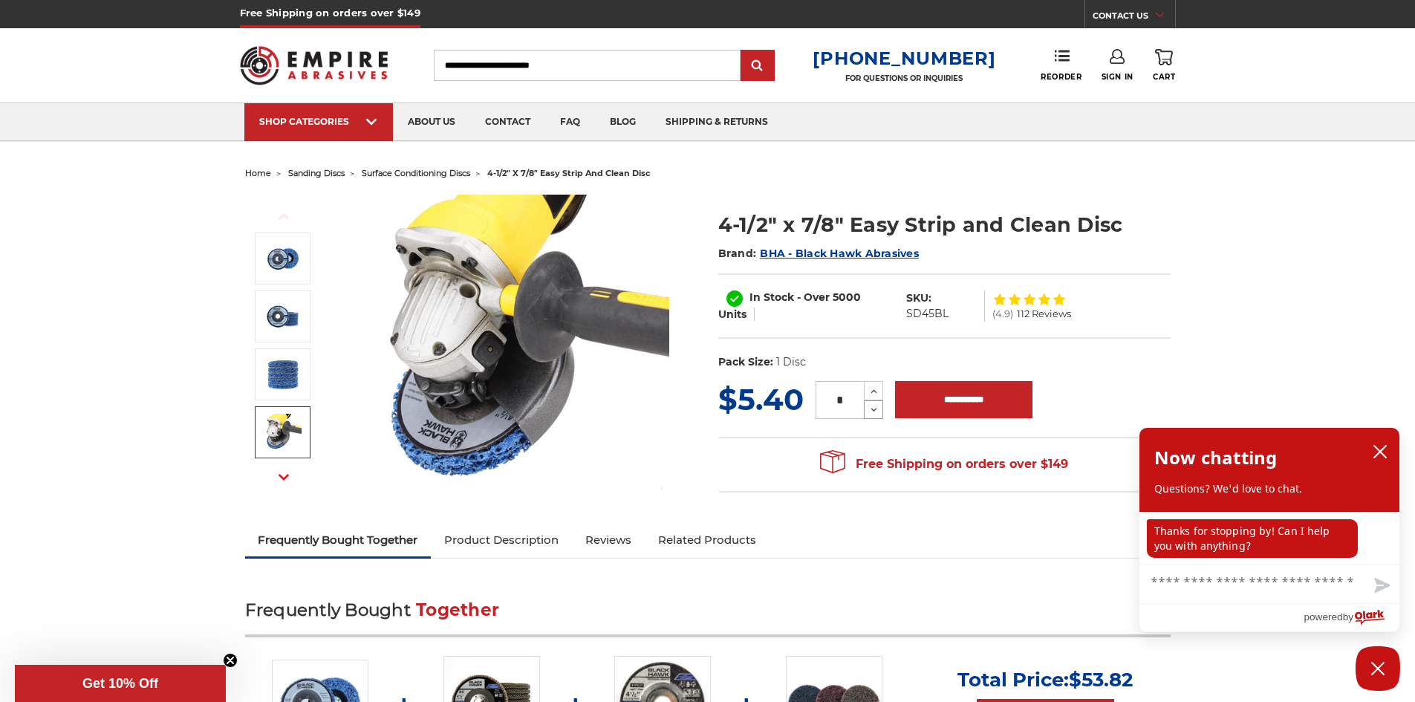 The height and width of the screenshot is (702, 1415). Describe the element at coordinates (608, 540) in the screenshot. I see `a: Reviews` at that location.